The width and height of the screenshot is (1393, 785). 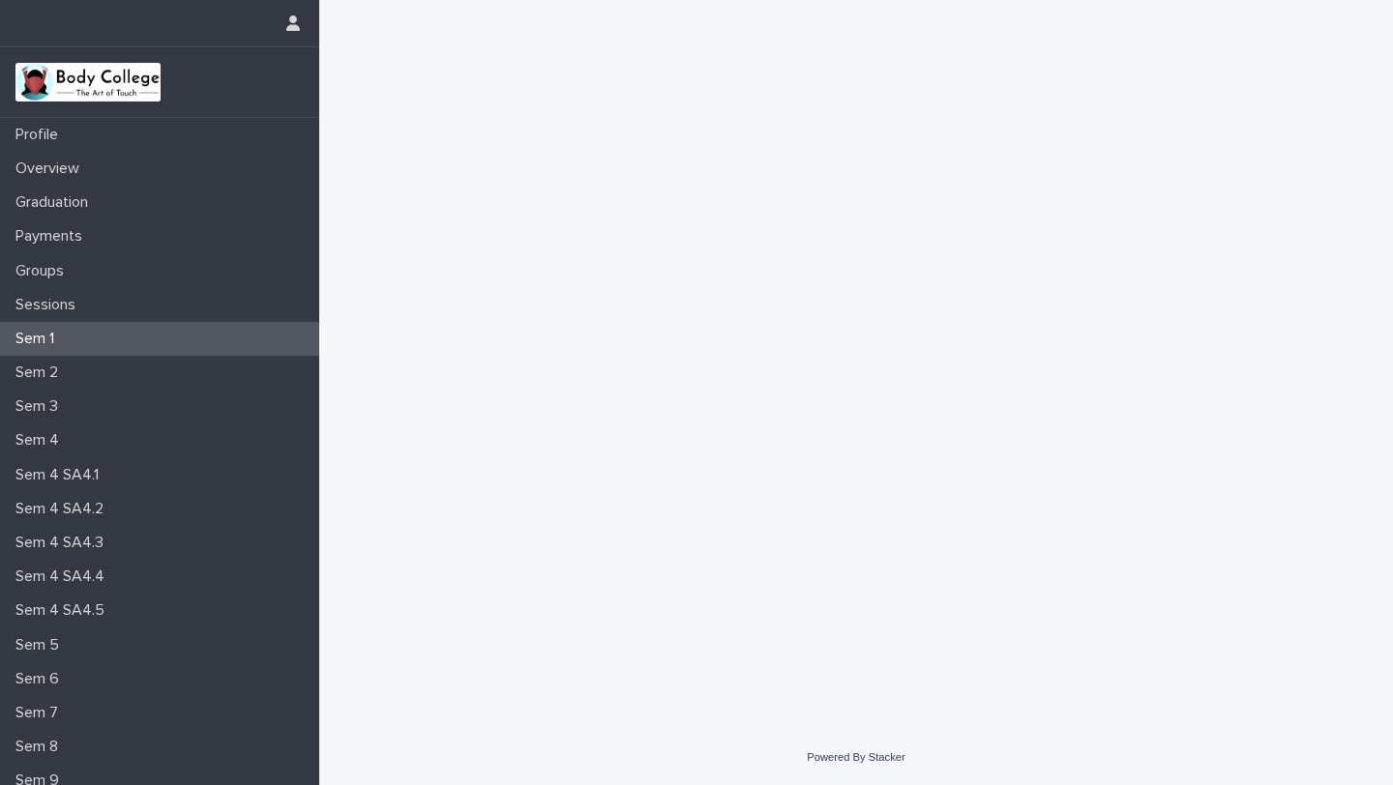 What do you see at coordinates (49, 305) in the screenshot?
I see `p: Sessions` at bounding box center [49, 305].